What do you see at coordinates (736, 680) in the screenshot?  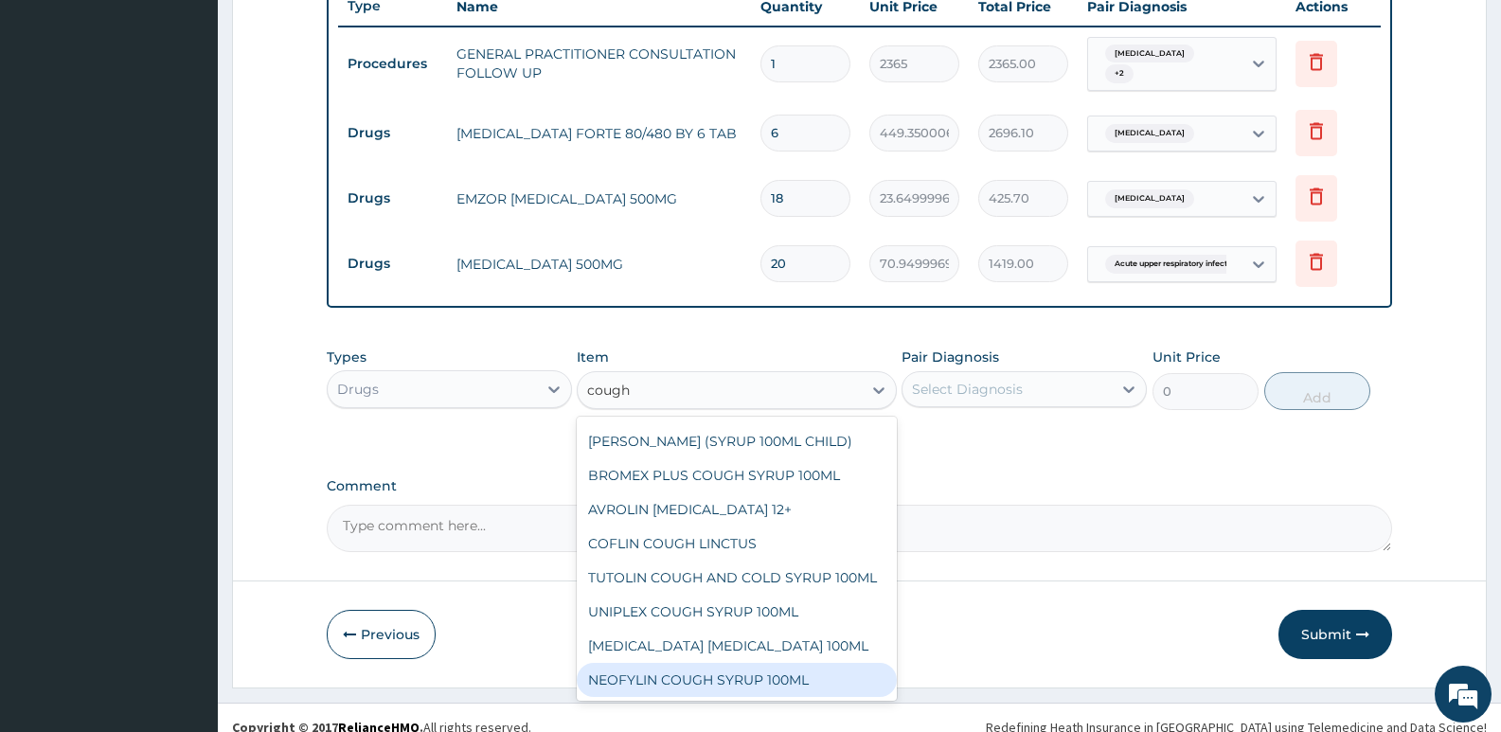 I see `div: NEOFYLIN COUGH SYRUP 100ML` at bounding box center [736, 680].